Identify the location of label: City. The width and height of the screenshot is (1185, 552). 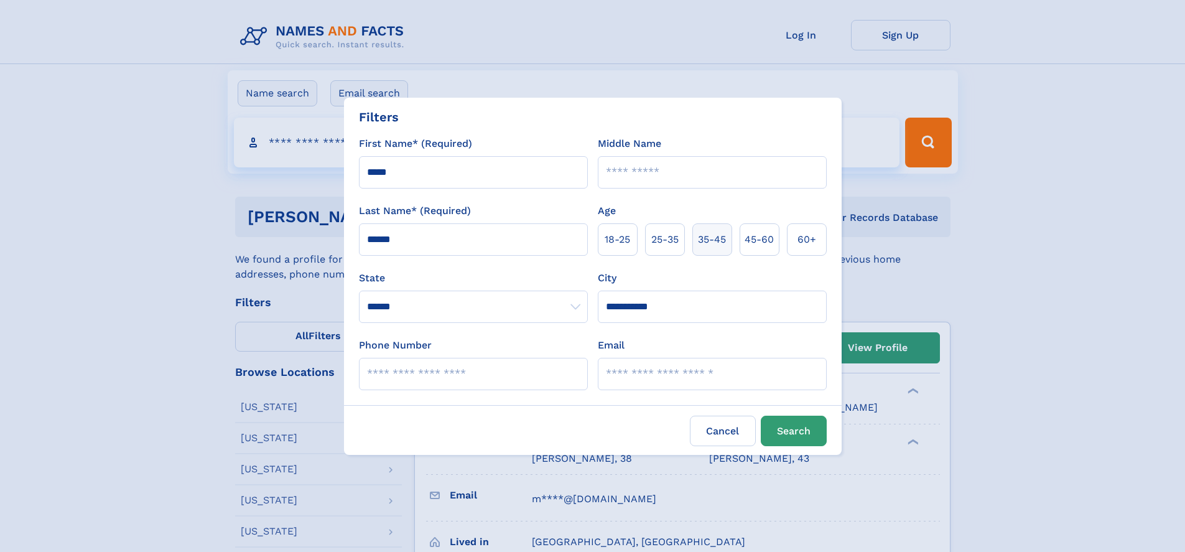
(607, 278).